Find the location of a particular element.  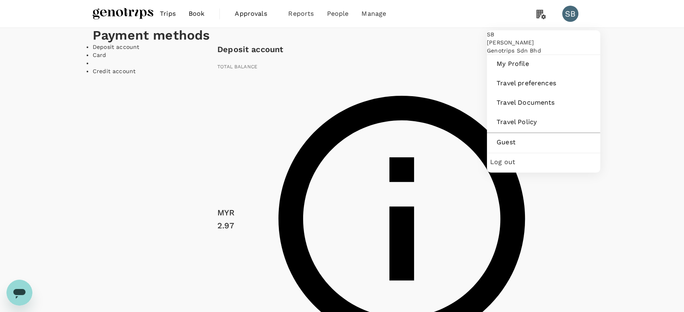

span: Approvals is located at coordinates (255, 14).